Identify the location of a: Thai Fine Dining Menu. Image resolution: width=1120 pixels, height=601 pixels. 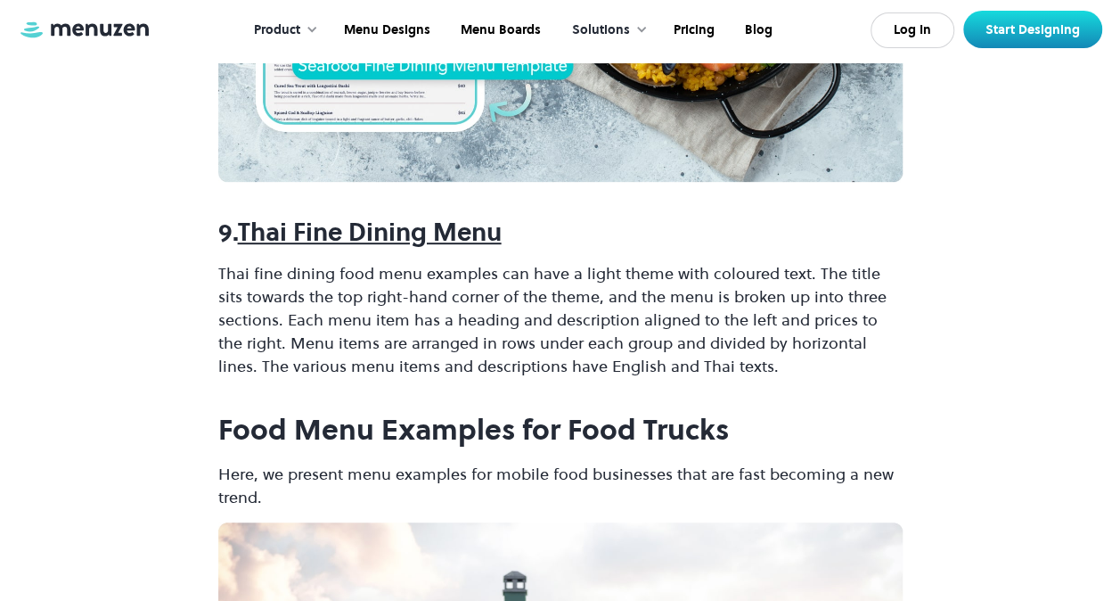
(370, 232).